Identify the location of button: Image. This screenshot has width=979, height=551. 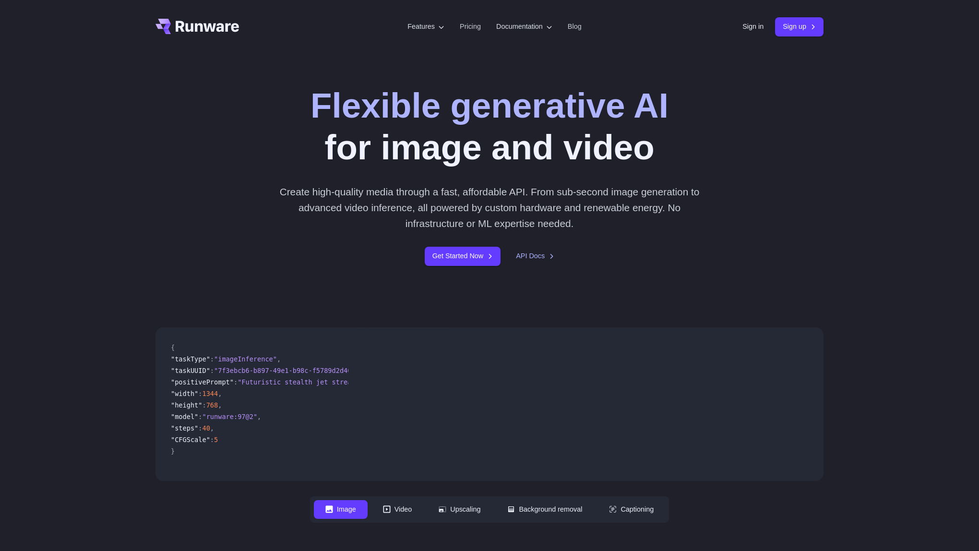
(341, 509).